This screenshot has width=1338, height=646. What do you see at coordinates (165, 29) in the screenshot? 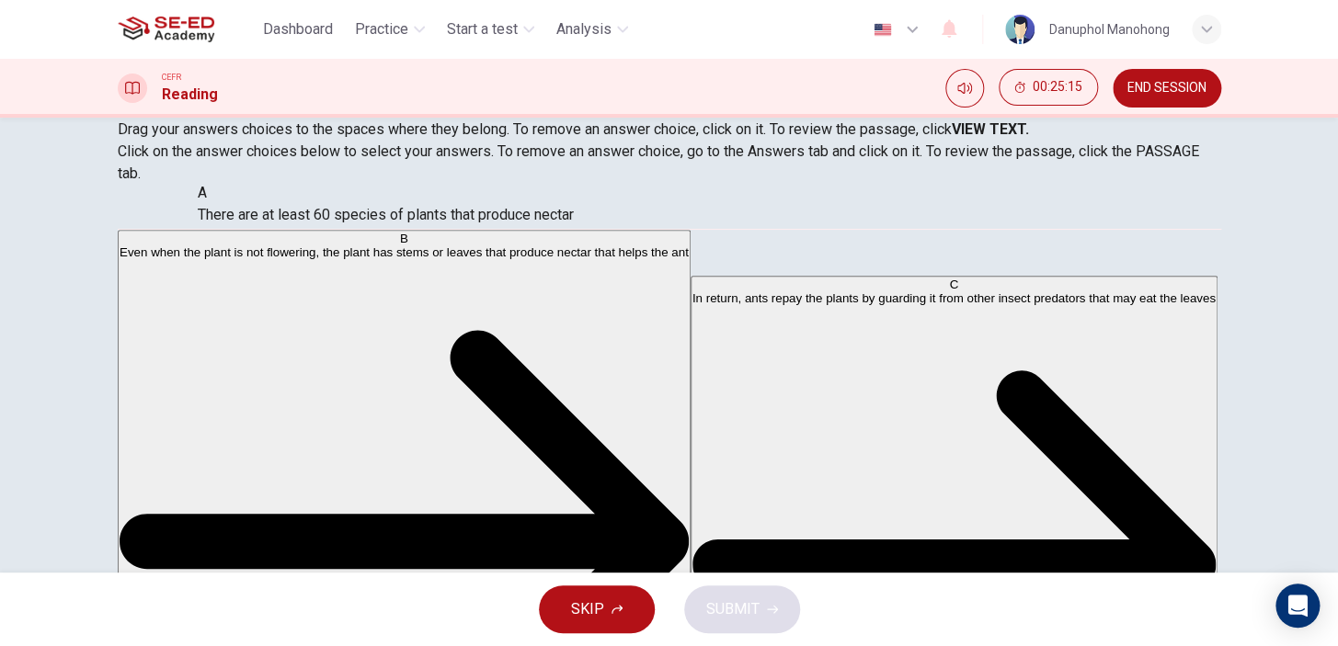
I see `img: SE-ED Academy logo` at bounding box center [165, 29].